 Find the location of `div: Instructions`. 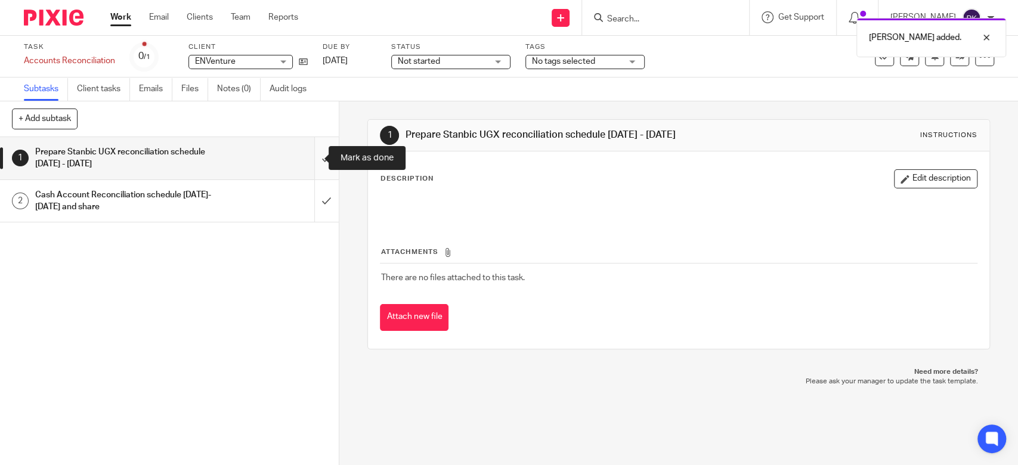

div: Instructions is located at coordinates (949, 135).